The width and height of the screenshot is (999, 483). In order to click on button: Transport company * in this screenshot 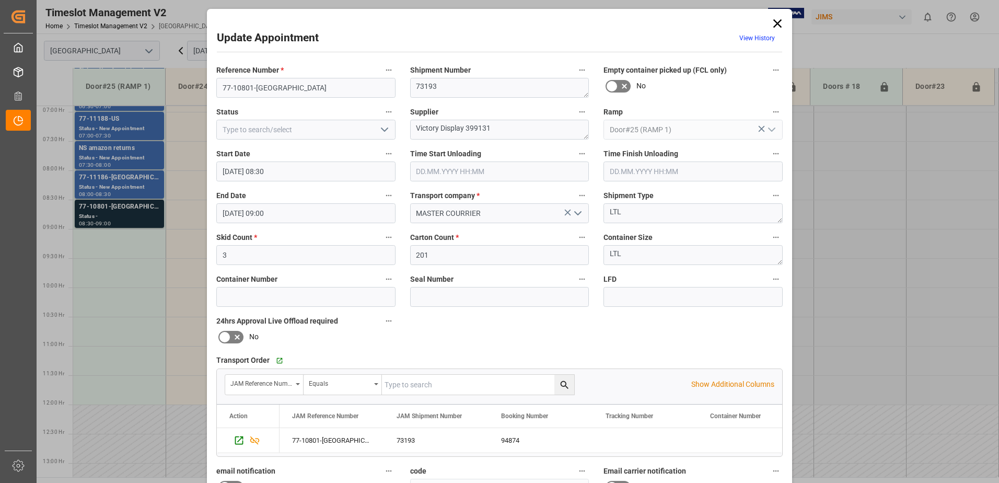, I will do `click(582, 195)`.